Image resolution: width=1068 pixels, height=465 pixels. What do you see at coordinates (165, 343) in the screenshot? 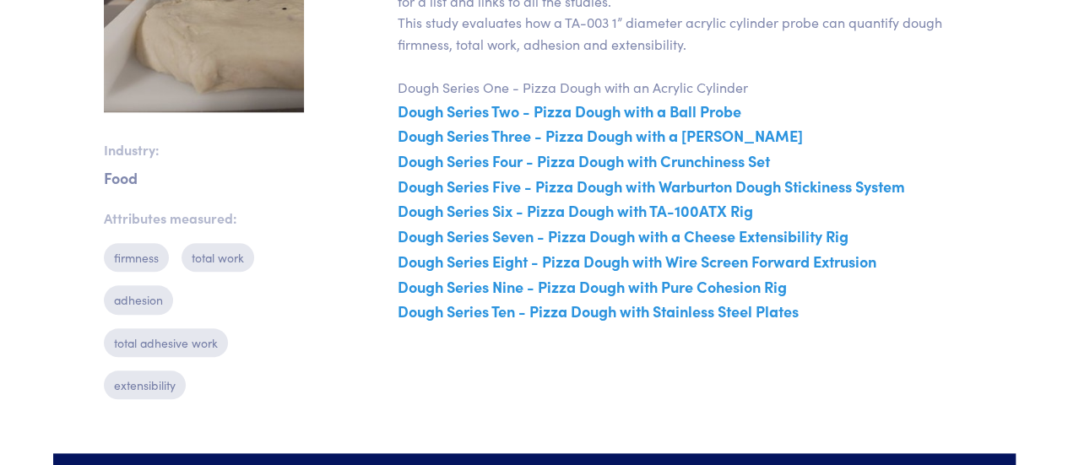
I see `p: total adhesive work` at bounding box center [165, 343].